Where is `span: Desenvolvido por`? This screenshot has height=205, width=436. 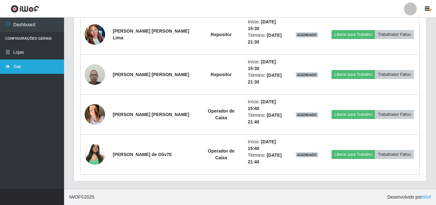 span: Desenvolvido por is located at coordinates (409, 197).